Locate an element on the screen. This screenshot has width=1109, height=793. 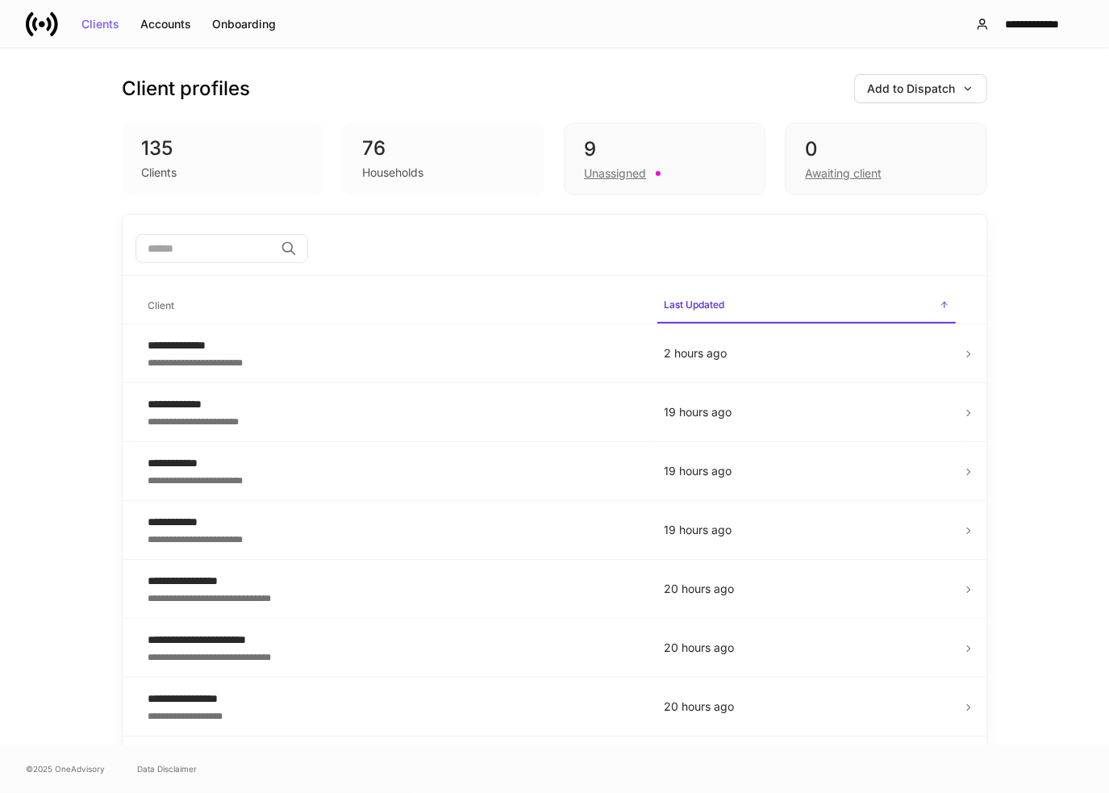
div: 9 is located at coordinates (665, 149).